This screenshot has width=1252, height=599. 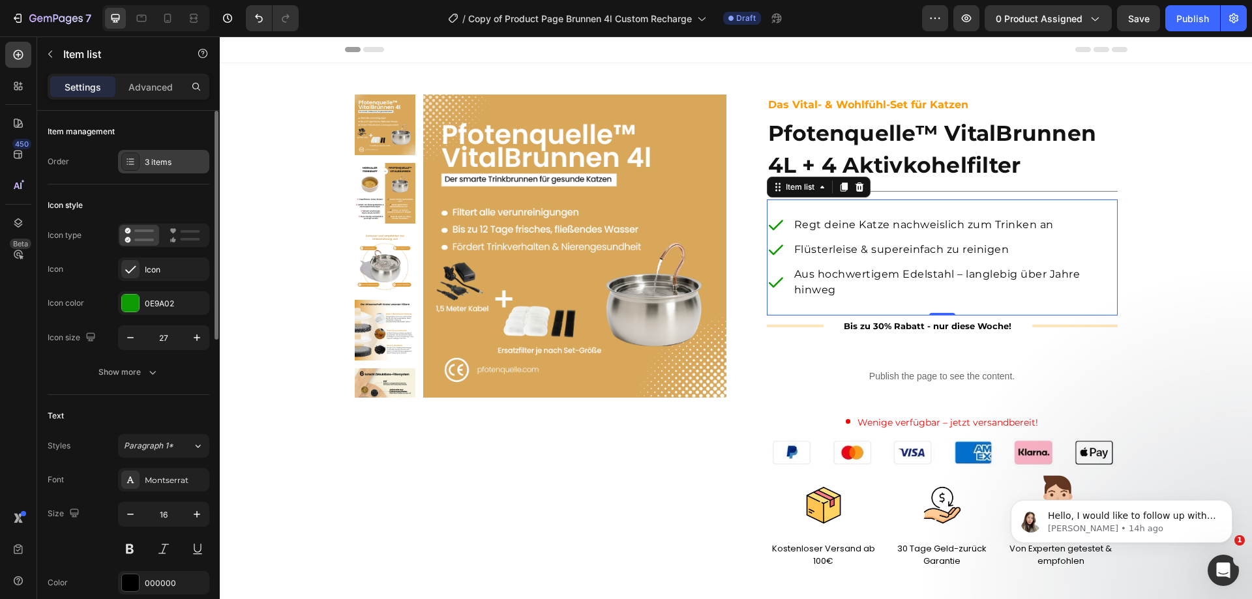 I want to click on span: Draft, so click(x=746, y=18).